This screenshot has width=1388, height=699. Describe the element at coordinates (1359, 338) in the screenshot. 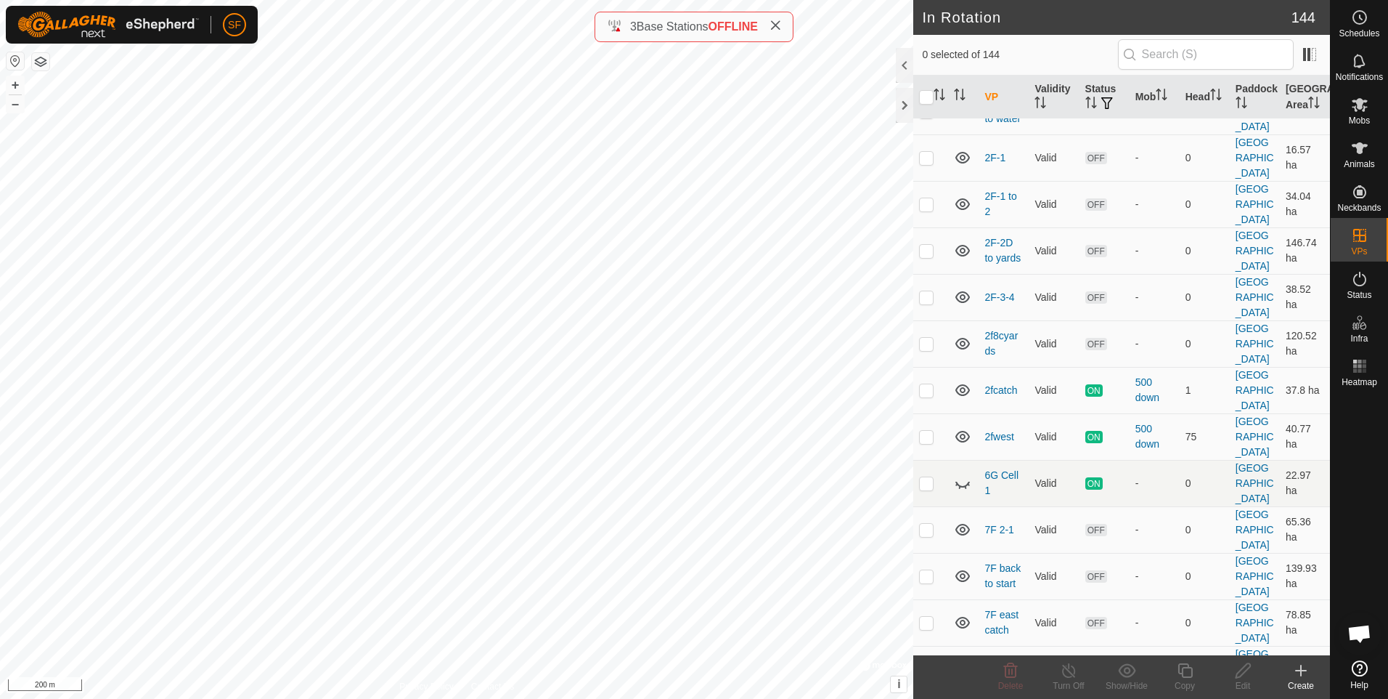

I see `span: Infra` at that location.